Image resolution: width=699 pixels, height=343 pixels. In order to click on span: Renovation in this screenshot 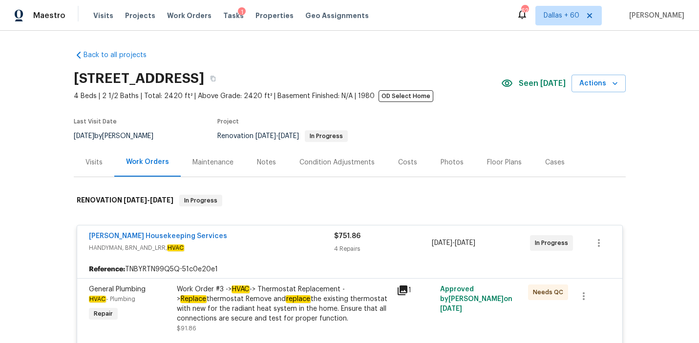, I will do `click(282, 136)`.